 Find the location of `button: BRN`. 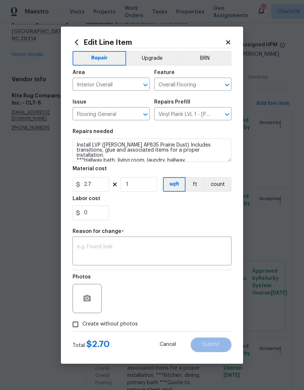

button: BRN is located at coordinates (204, 58).